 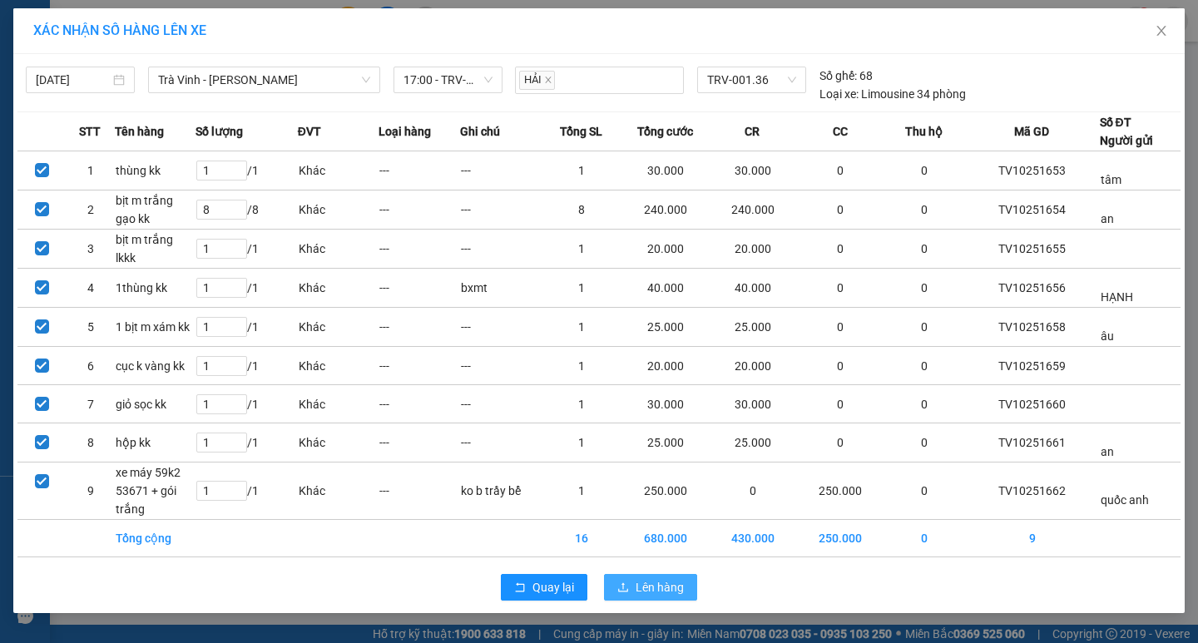 I want to click on span: Tổng cước, so click(x=665, y=131).